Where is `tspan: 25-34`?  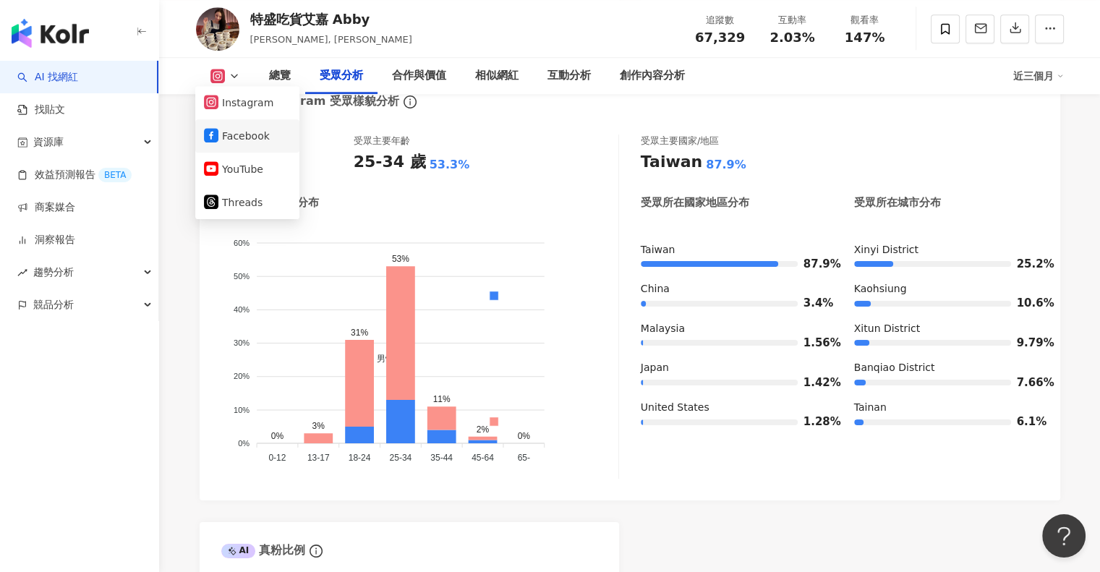
tspan: 25-34 is located at coordinates (400, 458).